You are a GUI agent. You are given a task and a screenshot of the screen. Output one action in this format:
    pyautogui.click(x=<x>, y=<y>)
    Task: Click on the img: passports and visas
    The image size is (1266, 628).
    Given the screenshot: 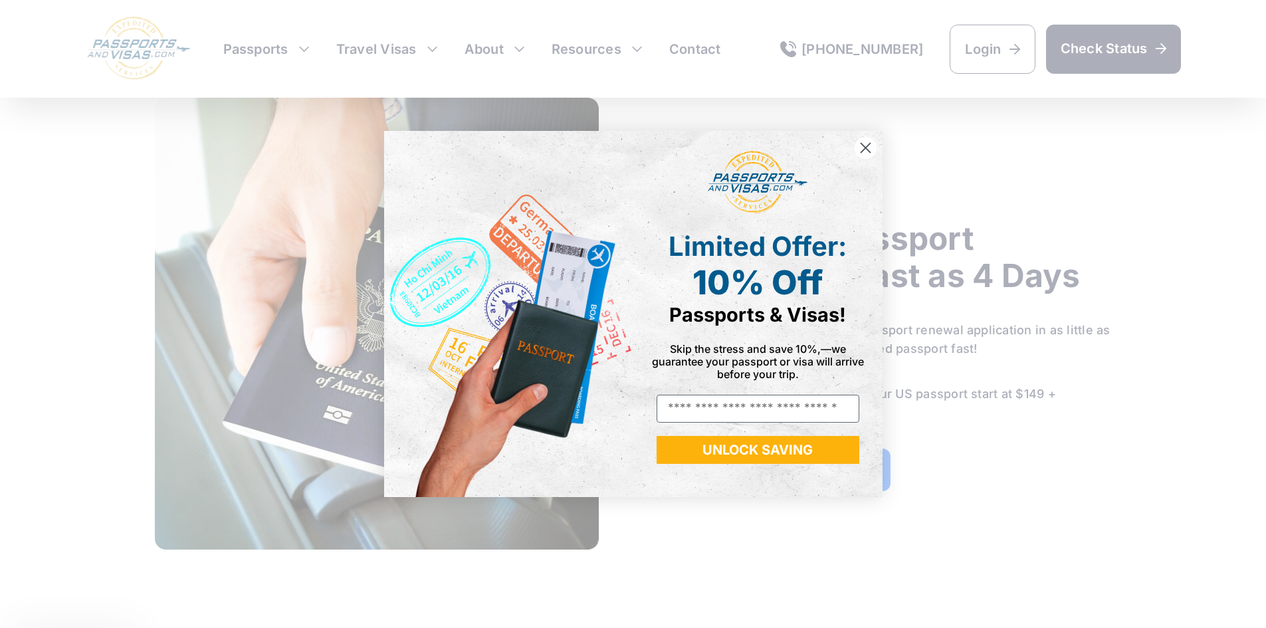 What is the action you would take?
    pyautogui.click(x=758, y=182)
    